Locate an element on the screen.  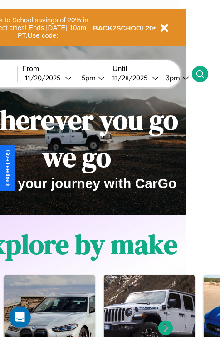
button: 5pm is located at coordinates (91, 78).